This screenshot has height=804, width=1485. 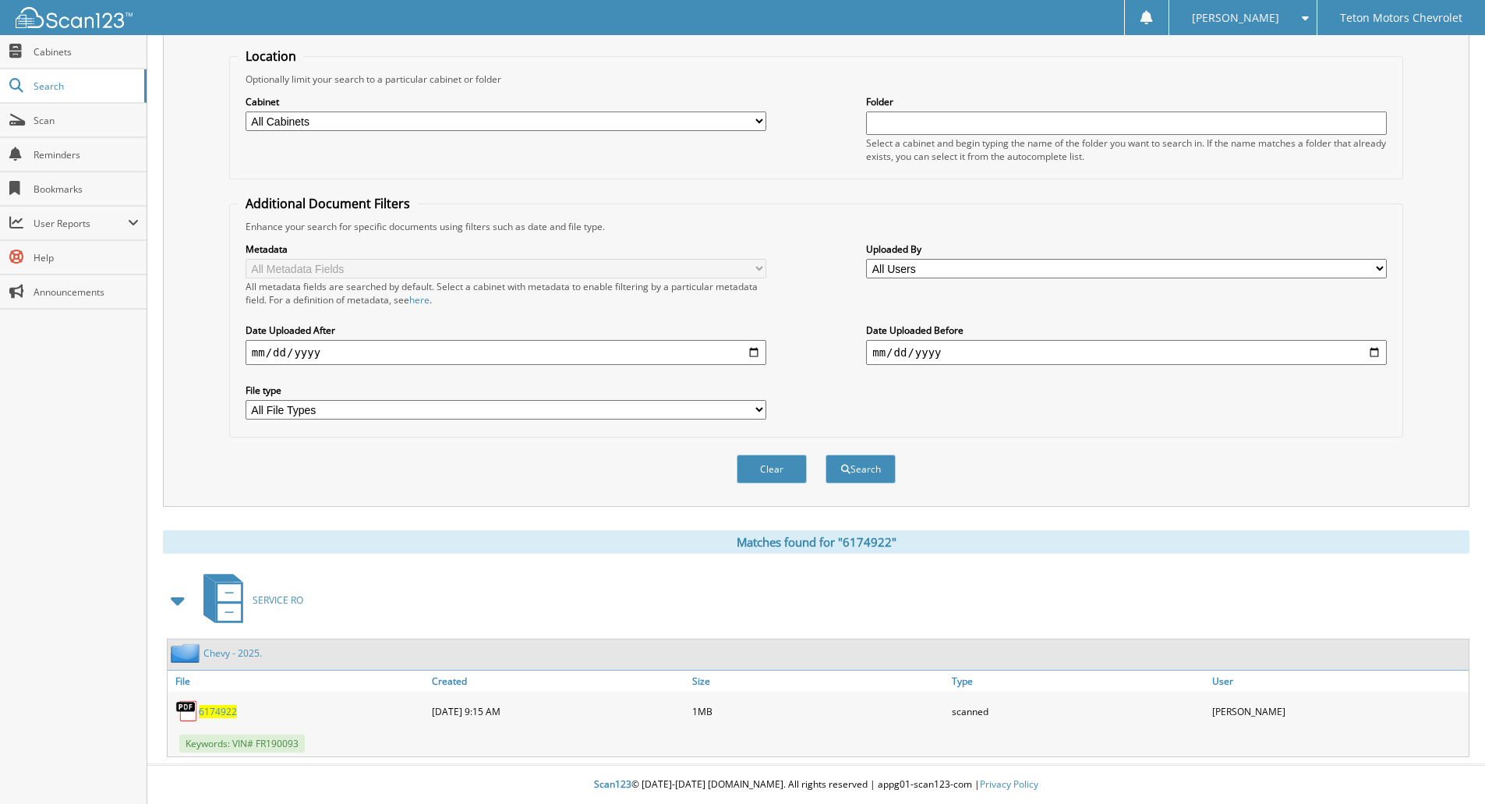 What do you see at coordinates (80, 223) in the screenshot?
I see `span: User Reports` at bounding box center [80, 223].